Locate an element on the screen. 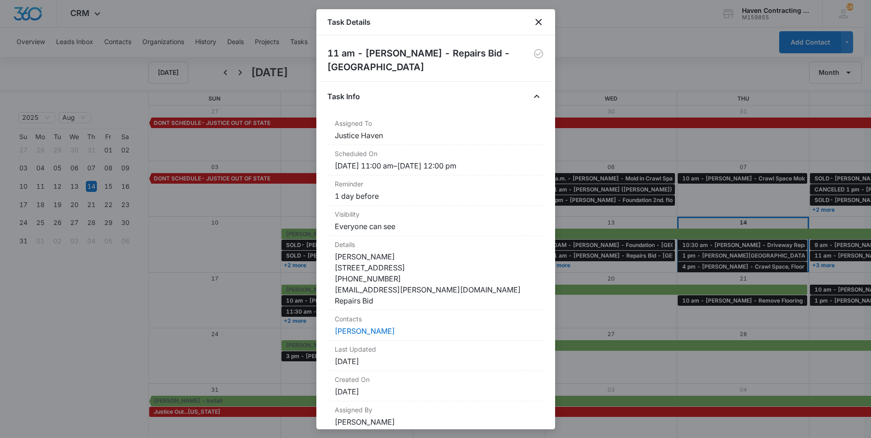  div: Reminder1 day before is located at coordinates (436, 191).